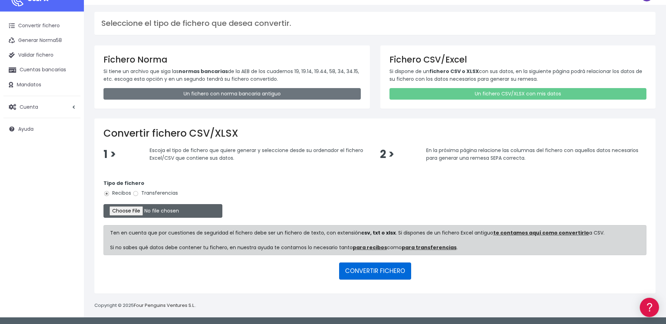  I want to click on h3: Fichero CSV/Excel, so click(518, 59).